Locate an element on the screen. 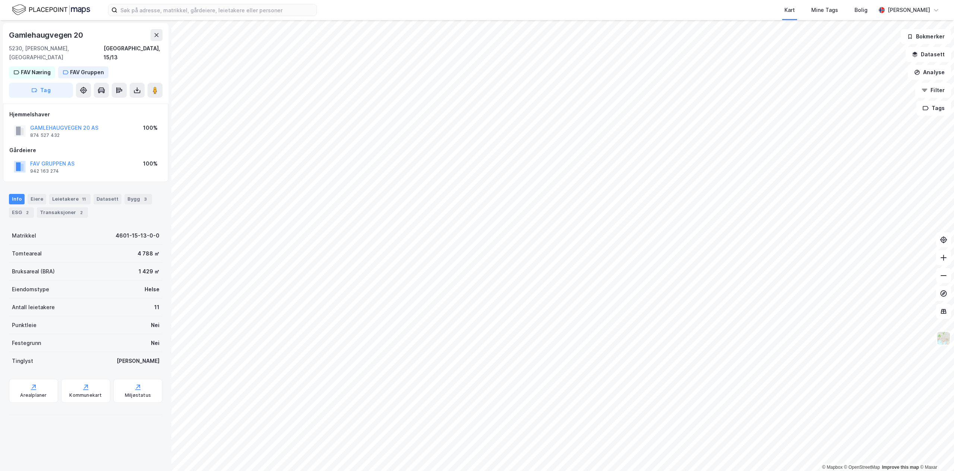 This screenshot has height=471, width=954. button: Tags is located at coordinates (933, 108).